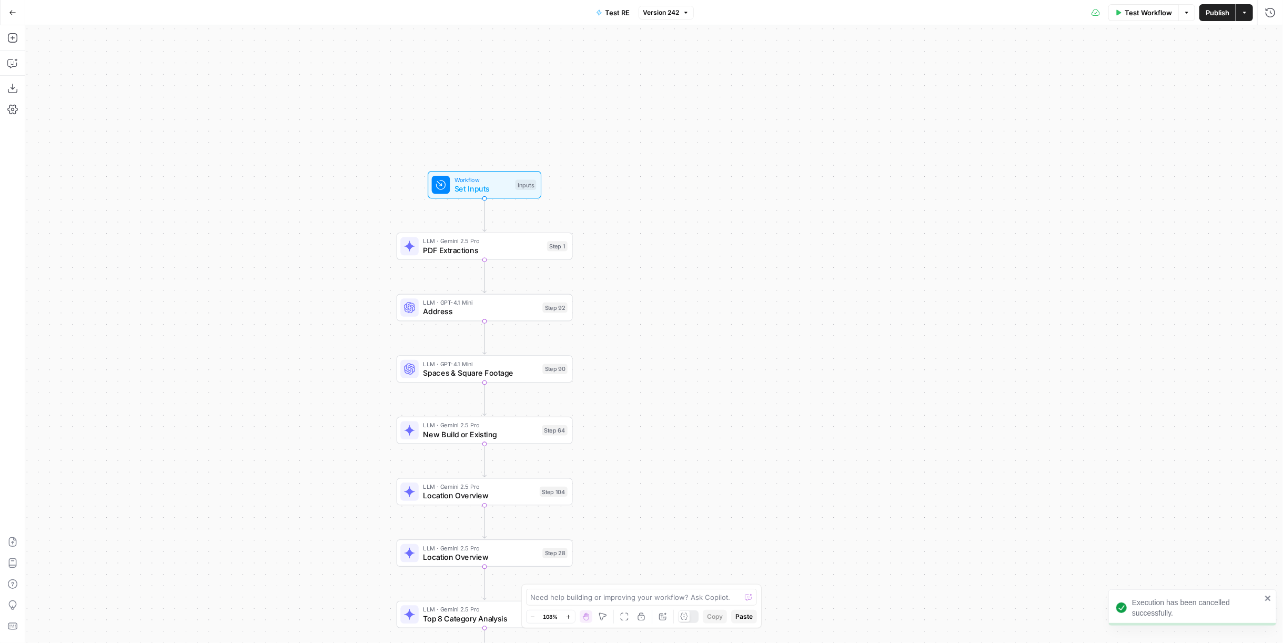 The width and height of the screenshot is (1283, 643). What do you see at coordinates (481, 311) in the screenshot?
I see `span: Address` at bounding box center [481, 311].